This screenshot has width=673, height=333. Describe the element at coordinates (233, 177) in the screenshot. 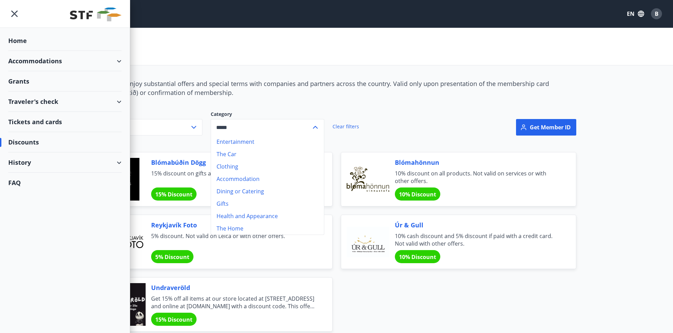

I see `span: 15% discount on gifts and 10% off cut flowers.` at that location.